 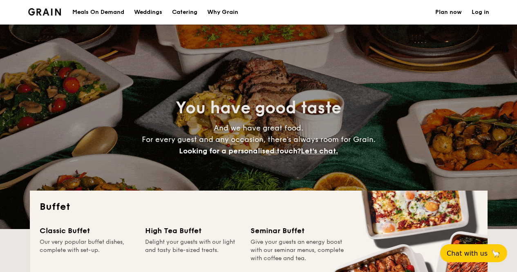 I want to click on span: Looking for a personalised touch?, so click(x=240, y=151).